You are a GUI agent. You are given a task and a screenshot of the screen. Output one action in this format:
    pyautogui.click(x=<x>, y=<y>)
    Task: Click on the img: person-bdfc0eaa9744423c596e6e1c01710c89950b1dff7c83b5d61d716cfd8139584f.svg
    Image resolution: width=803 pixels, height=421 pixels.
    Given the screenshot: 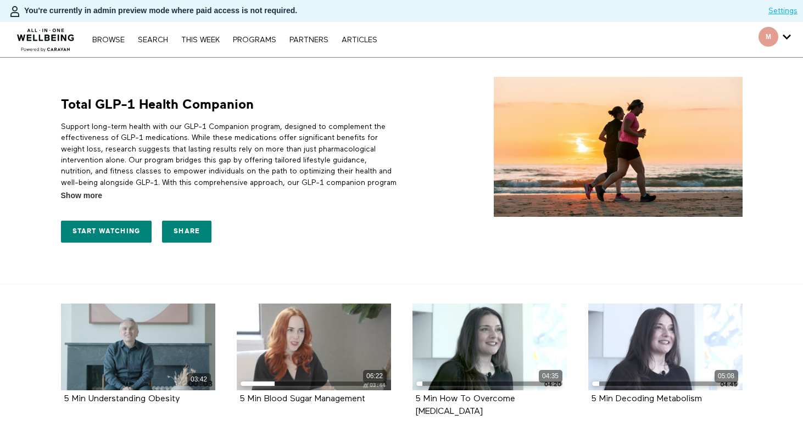 What is the action you would take?
    pyautogui.click(x=15, y=12)
    